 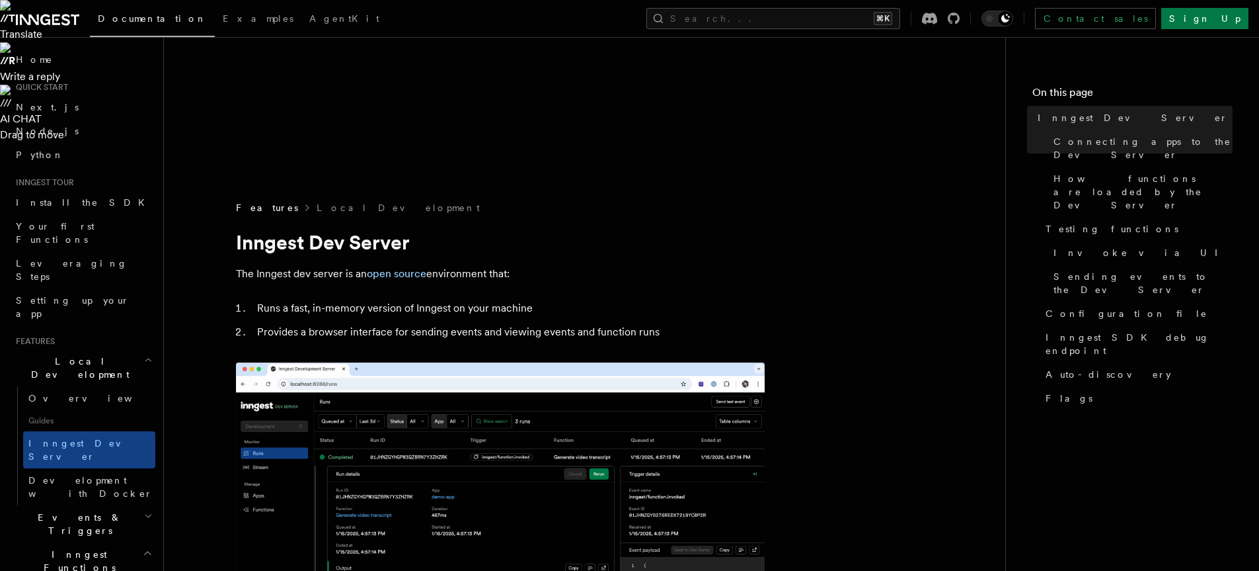 I want to click on a: Leveraging Steps, so click(x=83, y=270).